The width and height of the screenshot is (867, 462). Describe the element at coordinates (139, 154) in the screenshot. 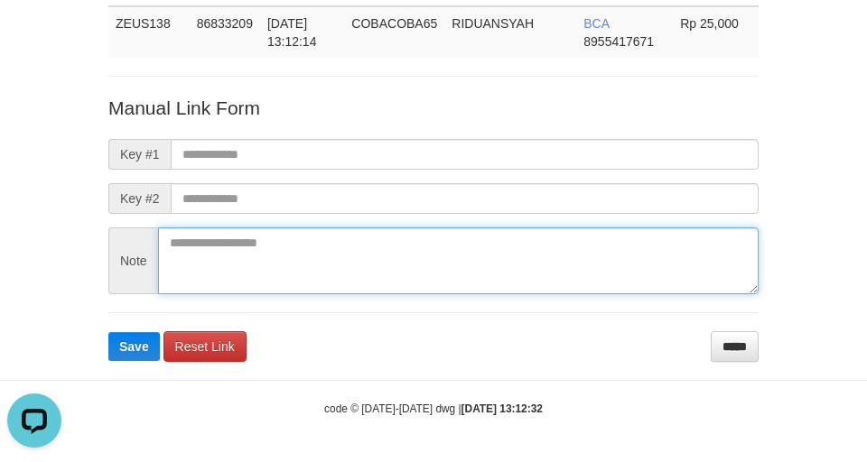

I see `span: Key #1` at that location.